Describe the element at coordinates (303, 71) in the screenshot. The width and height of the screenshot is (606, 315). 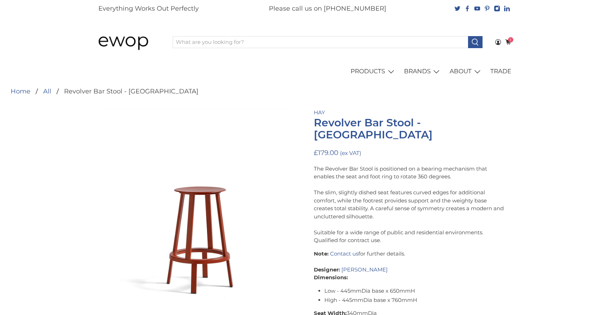
I see `nav: main navigation` at that location.